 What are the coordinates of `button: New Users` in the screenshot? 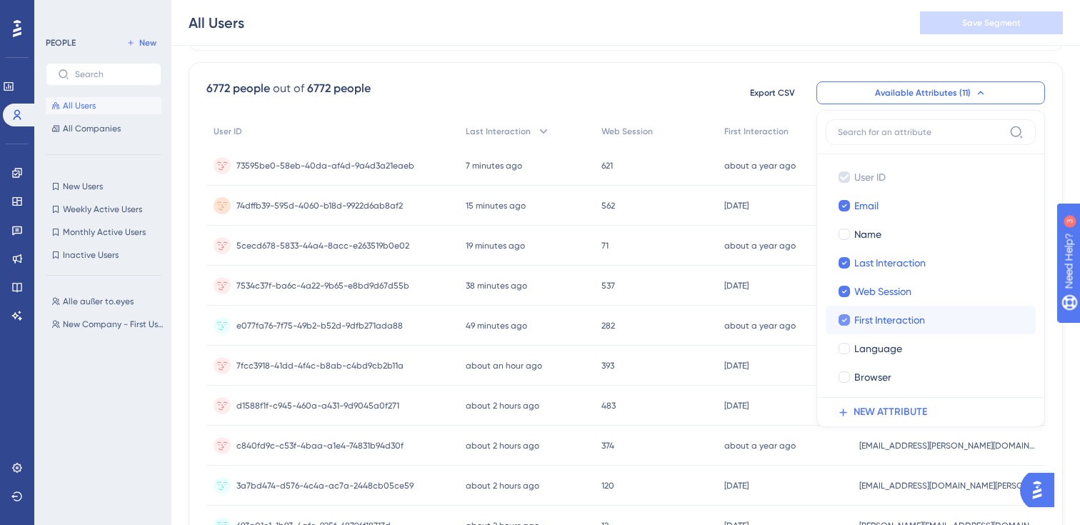 It's located at (104, 186).